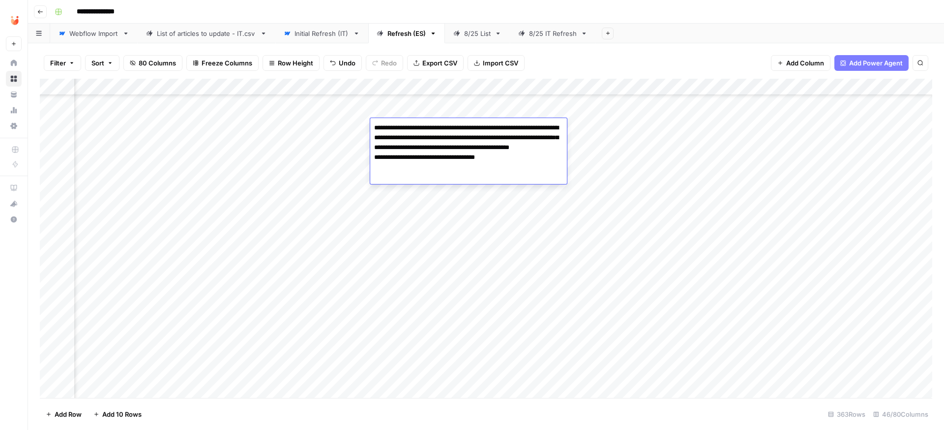  I want to click on span: Freeze Columns, so click(227, 63).